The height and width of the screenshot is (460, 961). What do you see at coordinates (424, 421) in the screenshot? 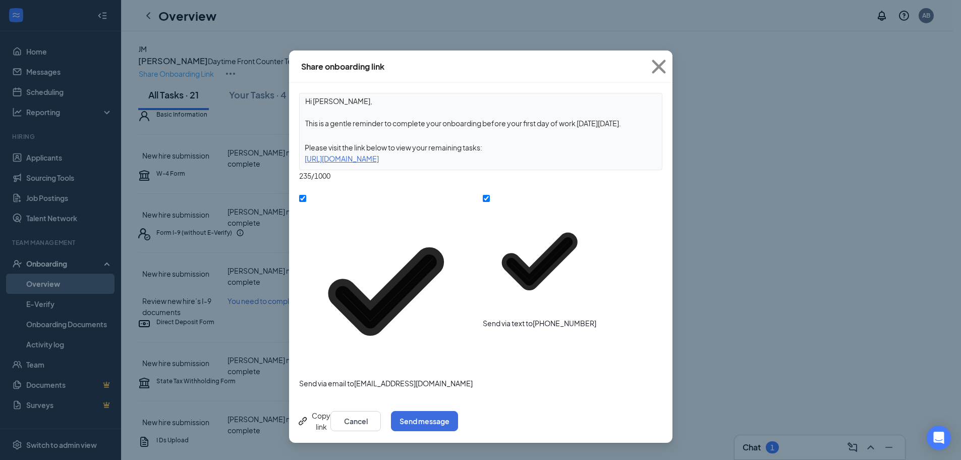
I see `button: Send message` at bounding box center [424, 421].